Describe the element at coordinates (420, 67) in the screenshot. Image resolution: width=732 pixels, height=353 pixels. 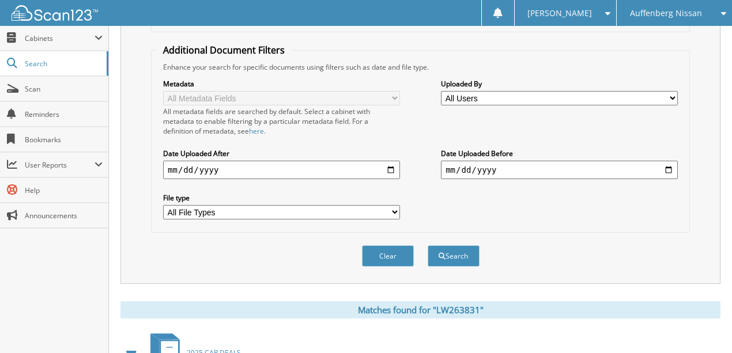
I see `div: Enhance your search for specific documents using filters such as date and file type.` at that location.